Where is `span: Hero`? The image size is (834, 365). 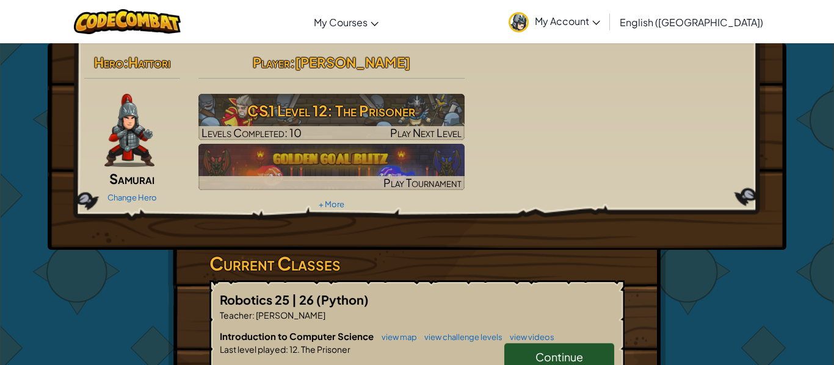
span: Hero is located at coordinates (109, 62).